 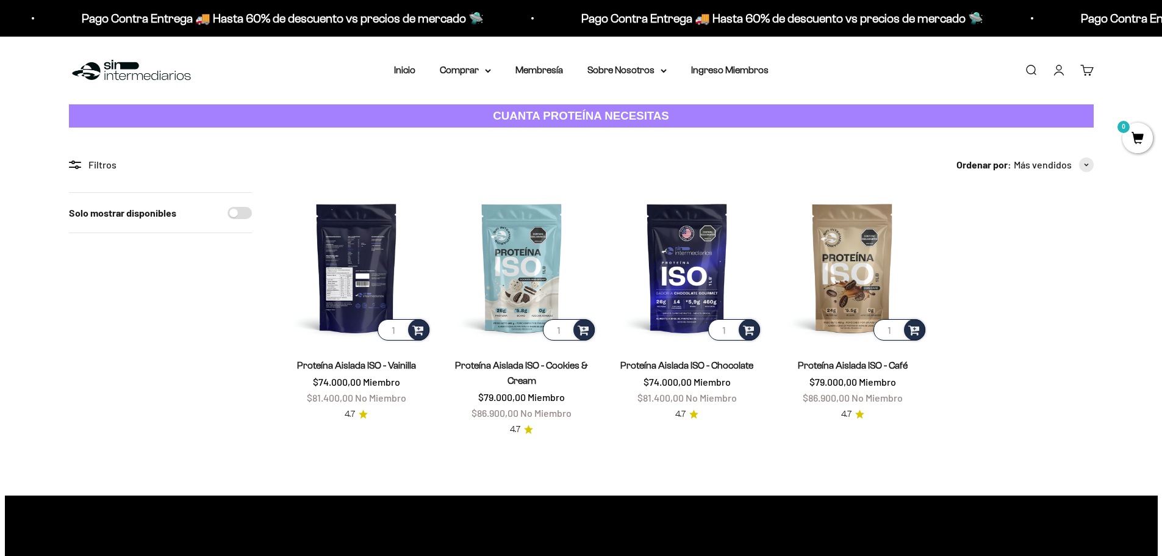 What do you see at coordinates (853, 365) in the screenshot?
I see `a: Proteína Aislada ISO - Café` at bounding box center [853, 365].